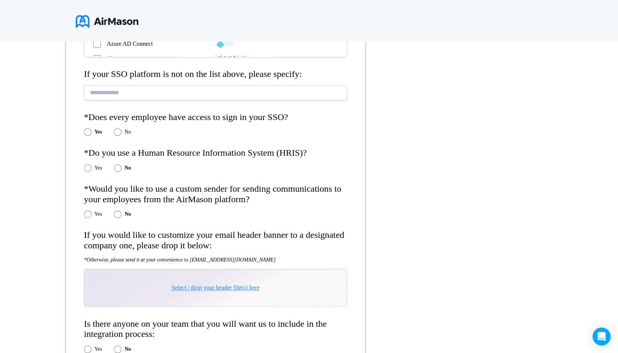 The image size is (618, 353). Describe the element at coordinates (216, 329) in the screenshot. I see `h4: Is there anyone on your team that you will want us to include in the integration process:` at that location.